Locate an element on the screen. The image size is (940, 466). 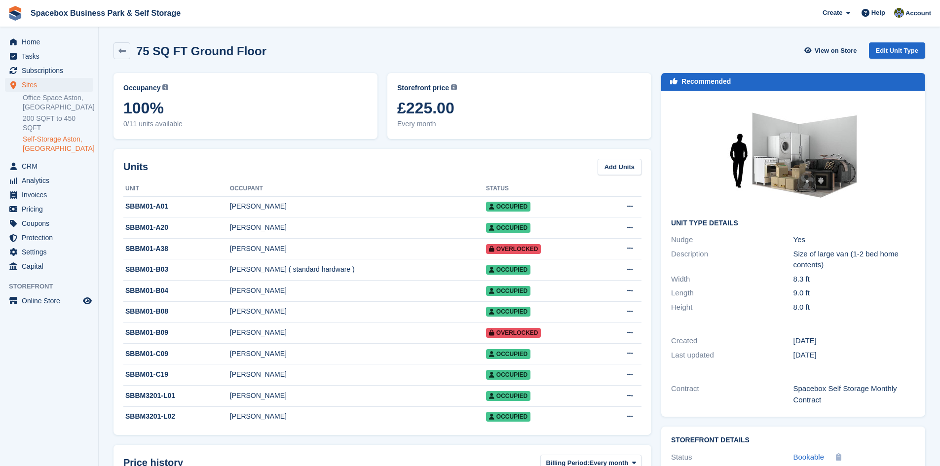
a: Add Units is located at coordinates (619, 167).